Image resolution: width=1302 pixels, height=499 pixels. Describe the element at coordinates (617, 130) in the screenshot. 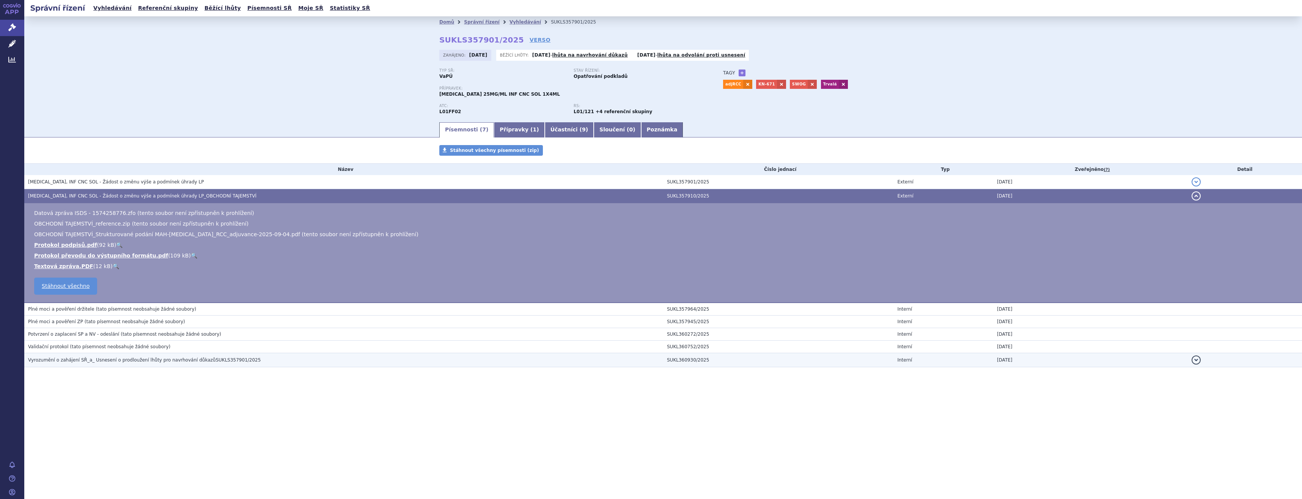

I see `a: Sloučení (0)` at that location.